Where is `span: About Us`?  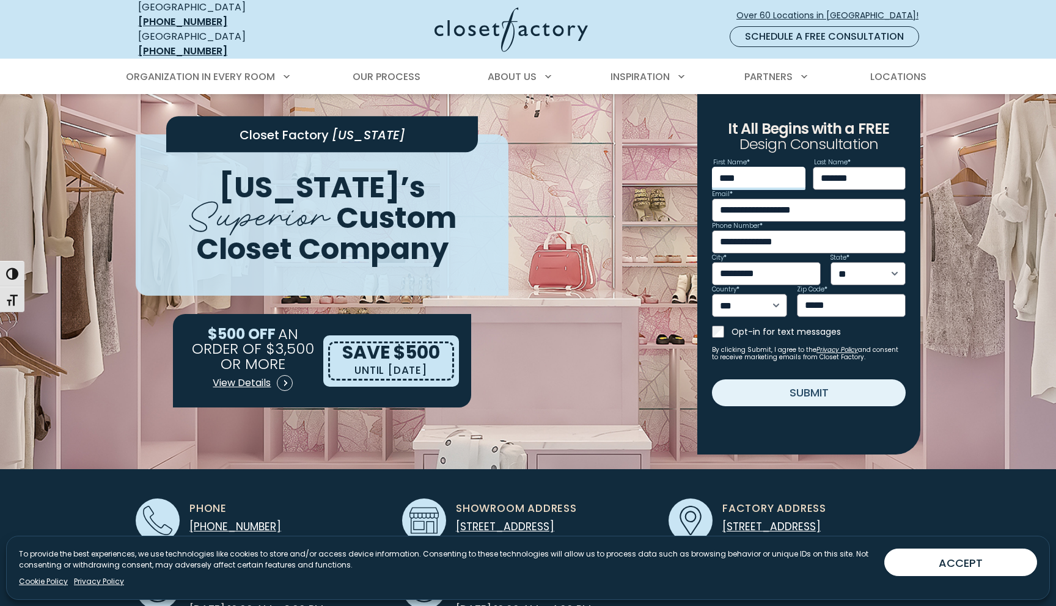
span: About Us is located at coordinates (512, 76).